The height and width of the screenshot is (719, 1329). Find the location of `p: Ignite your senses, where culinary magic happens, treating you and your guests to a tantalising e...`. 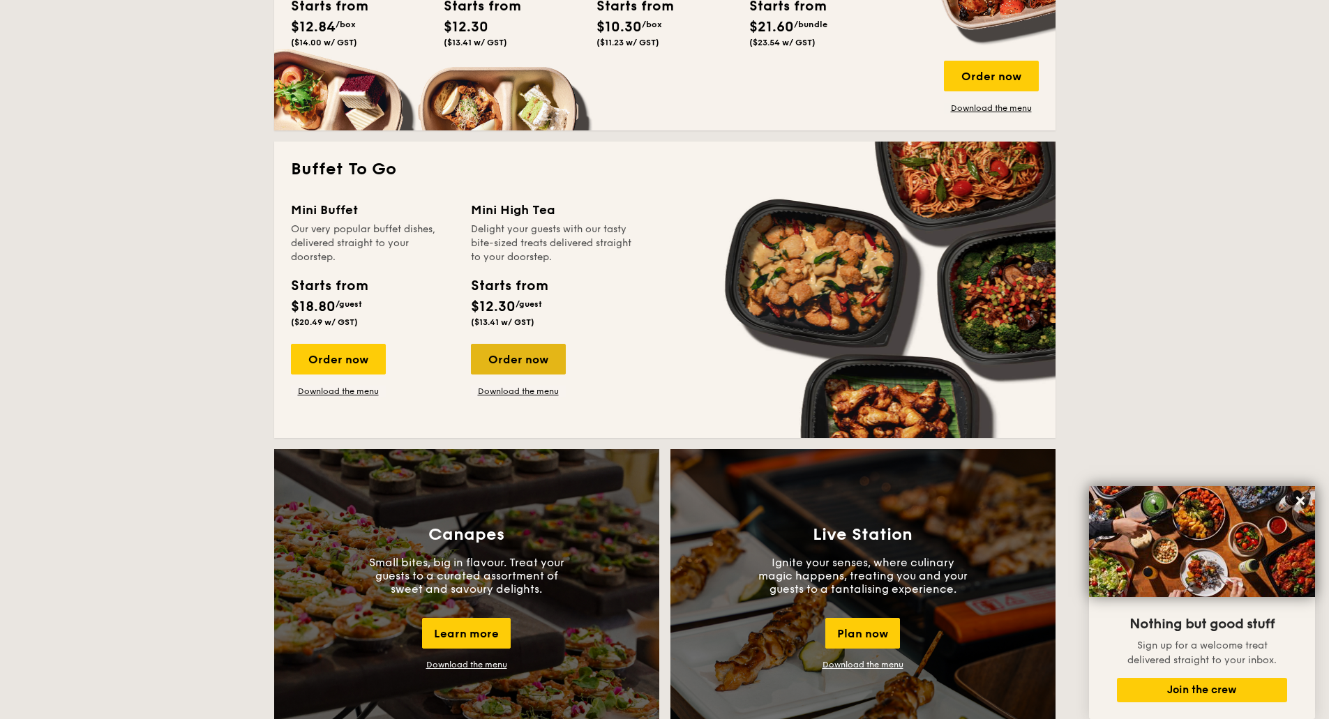

p: Ignite your senses, where culinary magic happens, treating you and your guests to a tantalising e... is located at coordinates (863, 575).